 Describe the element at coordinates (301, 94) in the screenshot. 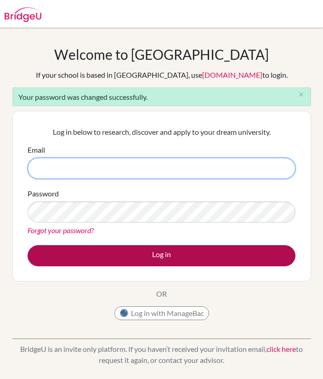

I see `i: close` at that location.